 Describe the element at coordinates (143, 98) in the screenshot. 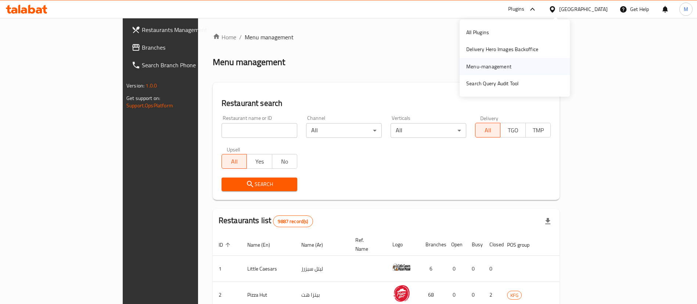

I see `span: Get support on:` at that location.